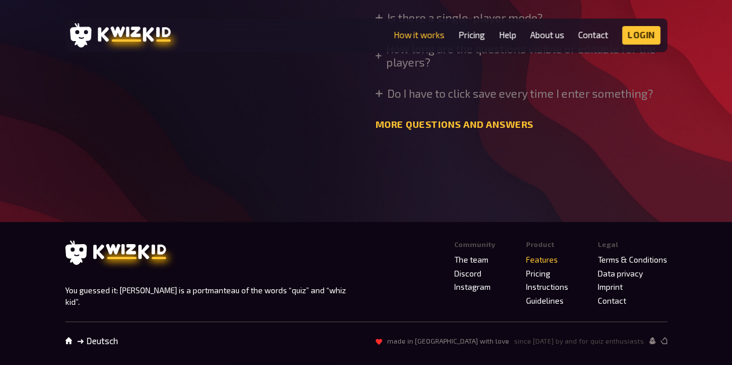 The image size is (732, 365). Describe the element at coordinates (419, 35) in the screenshot. I see `a: How it works` at that location.